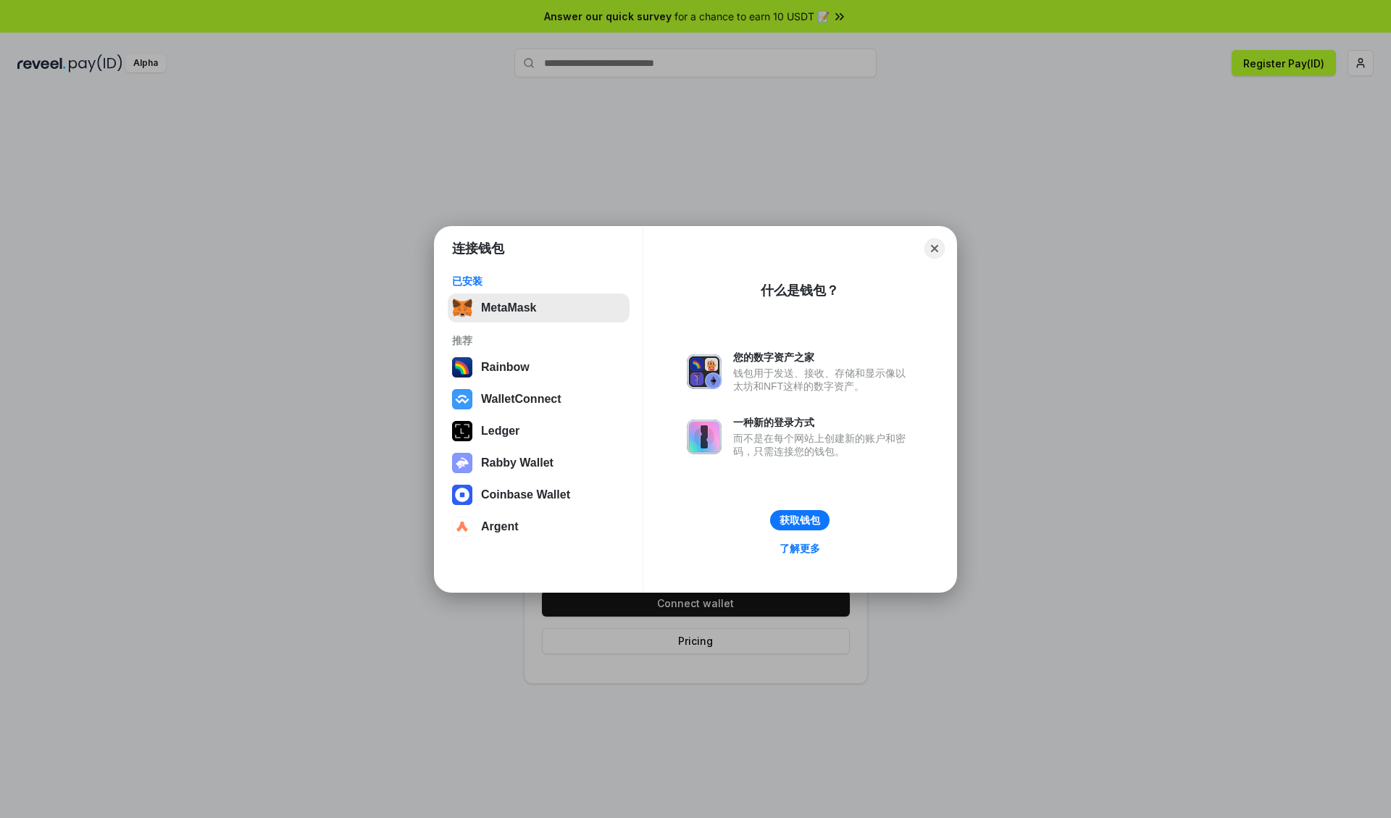 This screenshot has width=1391, height=818. I want to click on div: 一种新的登录方式, so click(823, 423).